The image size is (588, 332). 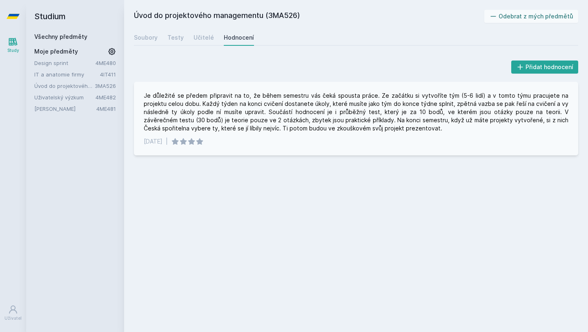 I want to click on a: Přidat hodnocení, so click(x=545, y=67).